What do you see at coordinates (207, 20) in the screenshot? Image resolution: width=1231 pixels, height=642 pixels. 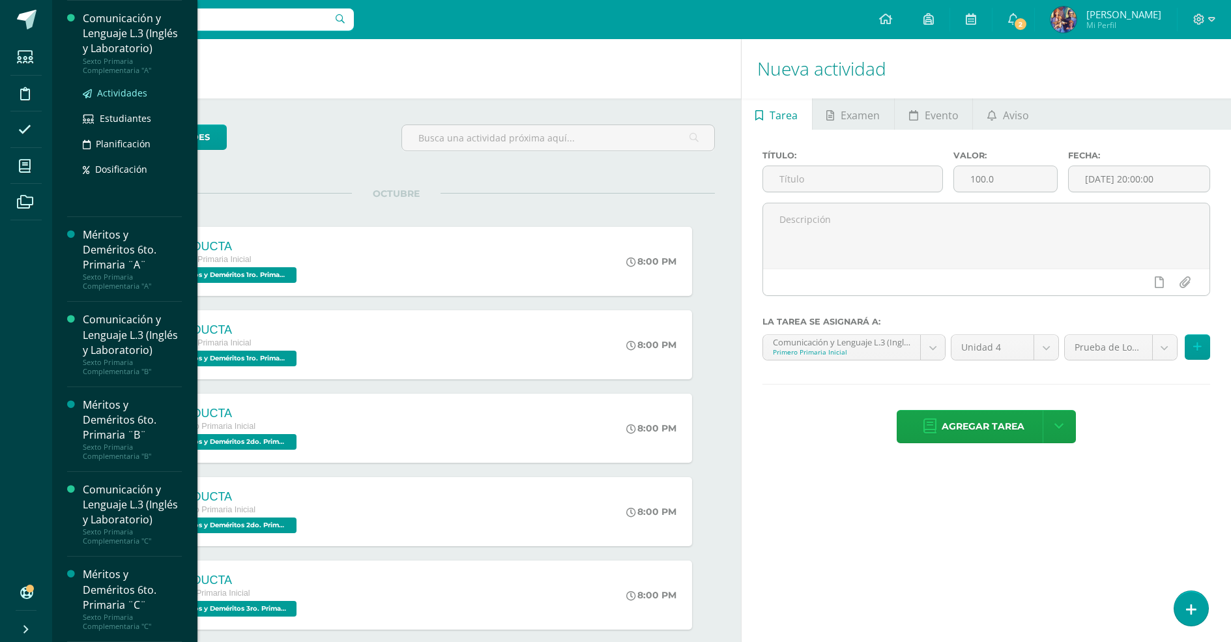 I see `input: Busca un usuario...` at bounding box center [207, 20].